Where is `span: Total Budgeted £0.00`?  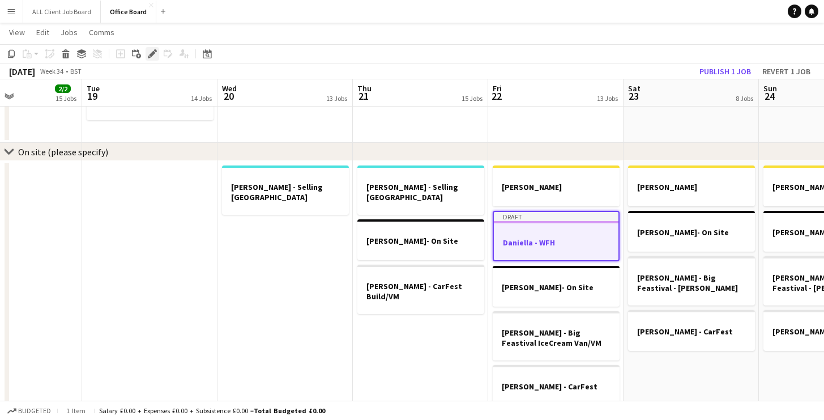
span: Total Budgeted £0.00 is located at coordinates (289, 410).